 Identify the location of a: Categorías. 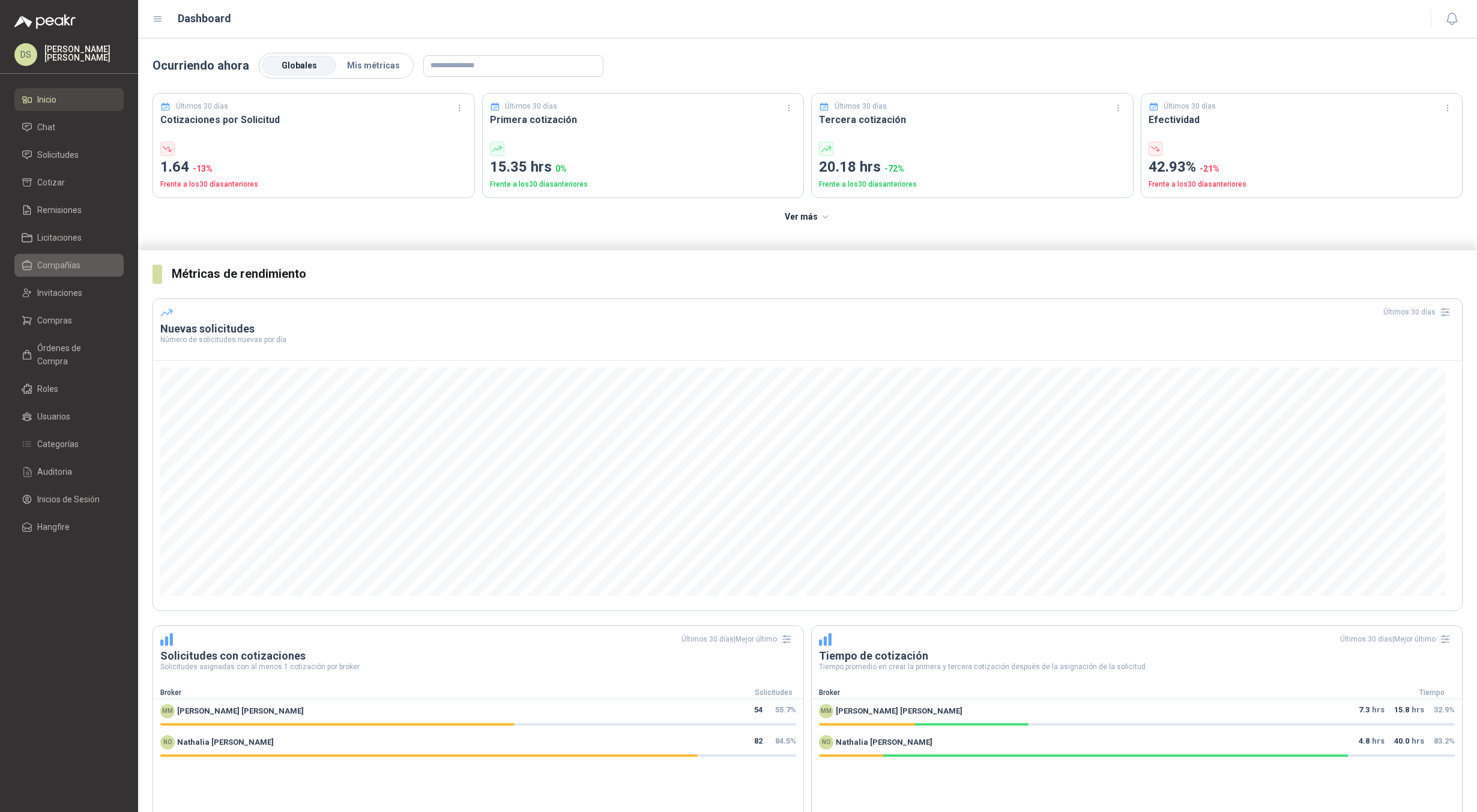
(70, 445).